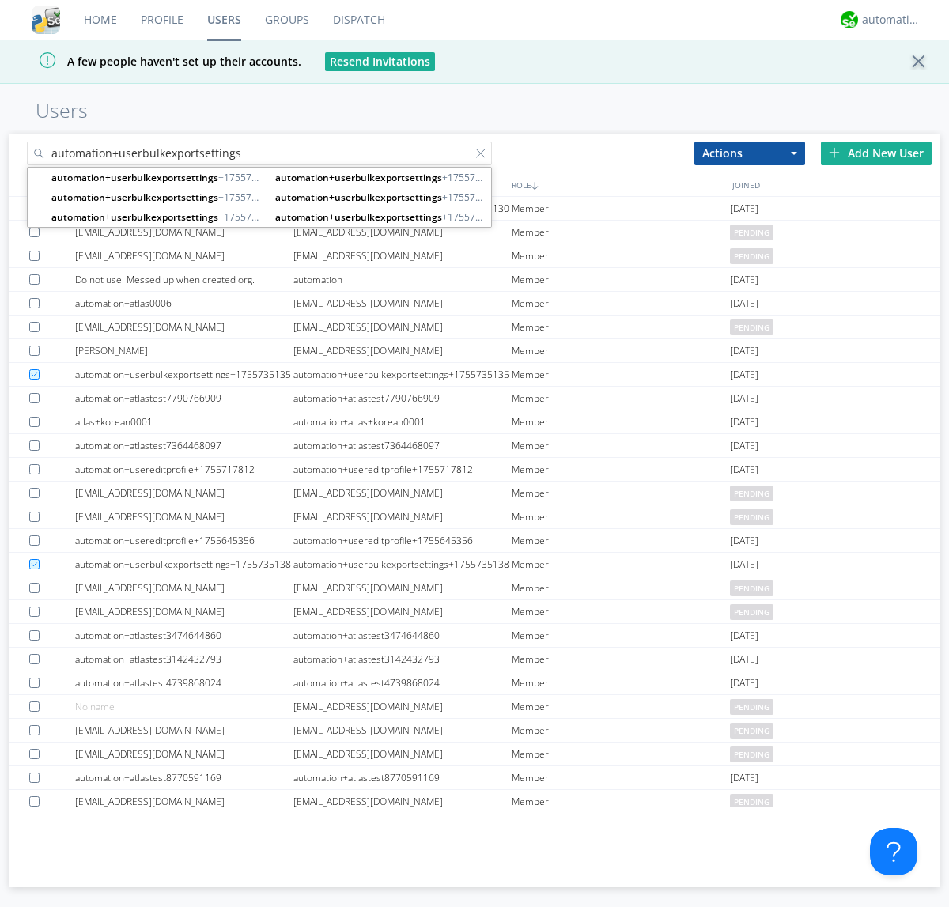 This screenshot has width=949, height=907. Describe the element at coordinates (403, 778) in the screenshot. I see `div: automation+atlastest8770591169` at that location.